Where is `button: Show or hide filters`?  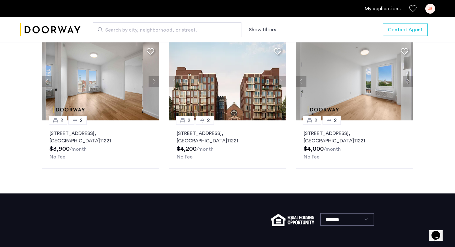
button: Show or hide filters is located at coordinates (262, 30).